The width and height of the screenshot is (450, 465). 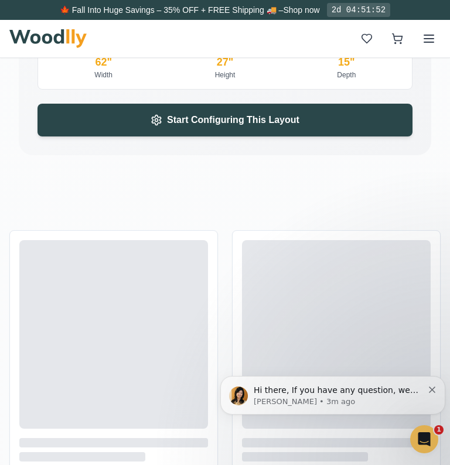 What do you see at coordinates (103, 75) in the screenshot?
I see `div: Width` at bounding box center [103, 75].